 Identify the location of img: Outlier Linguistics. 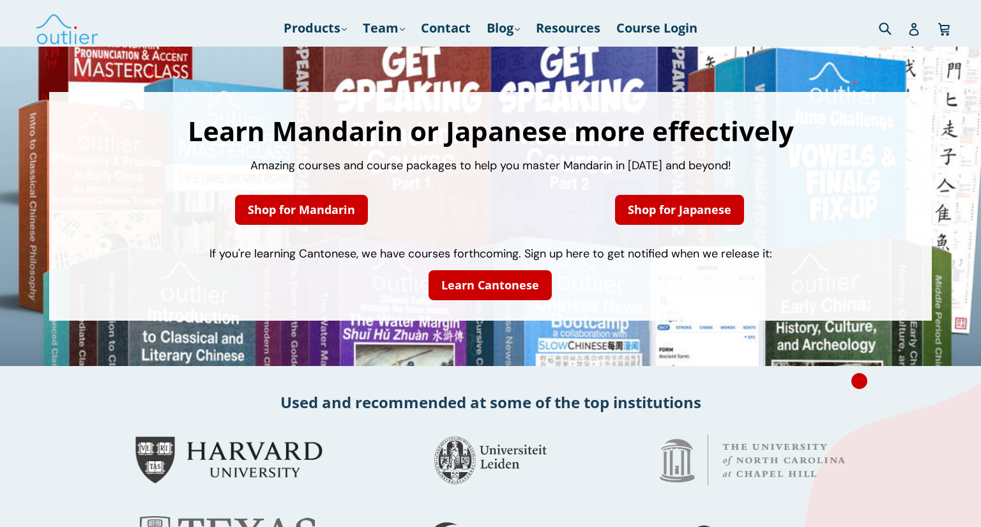
(67, 28).